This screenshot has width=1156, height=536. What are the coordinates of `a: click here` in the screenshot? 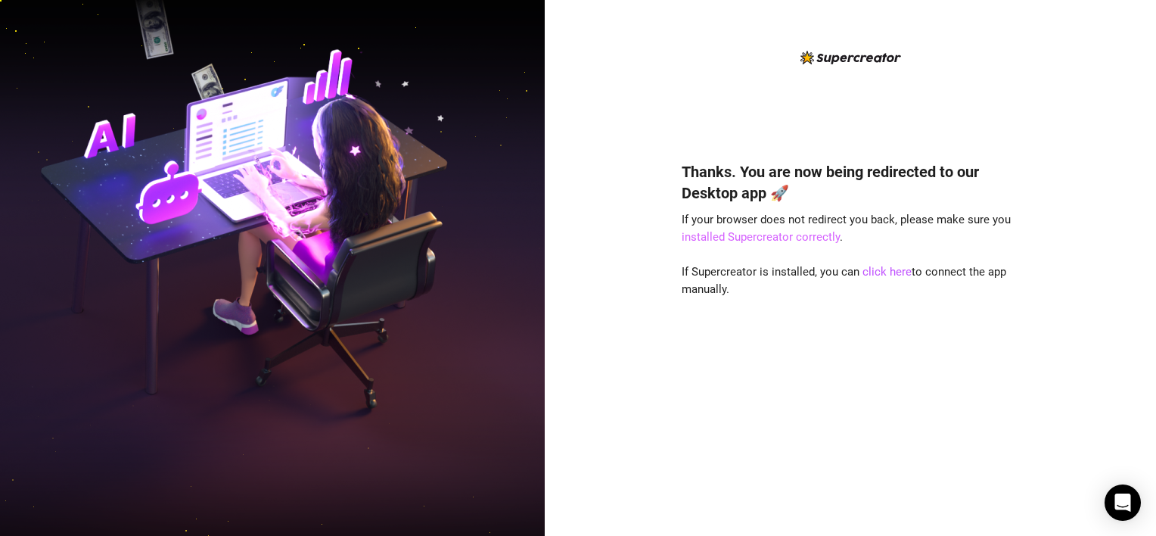 It's located at (886, 272).